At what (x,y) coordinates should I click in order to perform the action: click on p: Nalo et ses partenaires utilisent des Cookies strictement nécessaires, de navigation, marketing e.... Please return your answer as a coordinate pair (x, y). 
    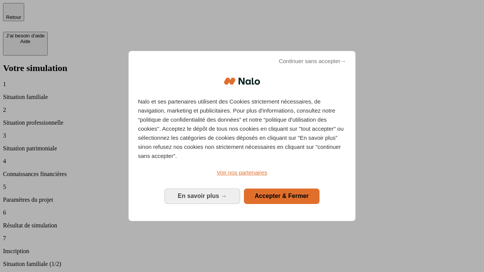
    Looking at the image, I should click on (242, 129).